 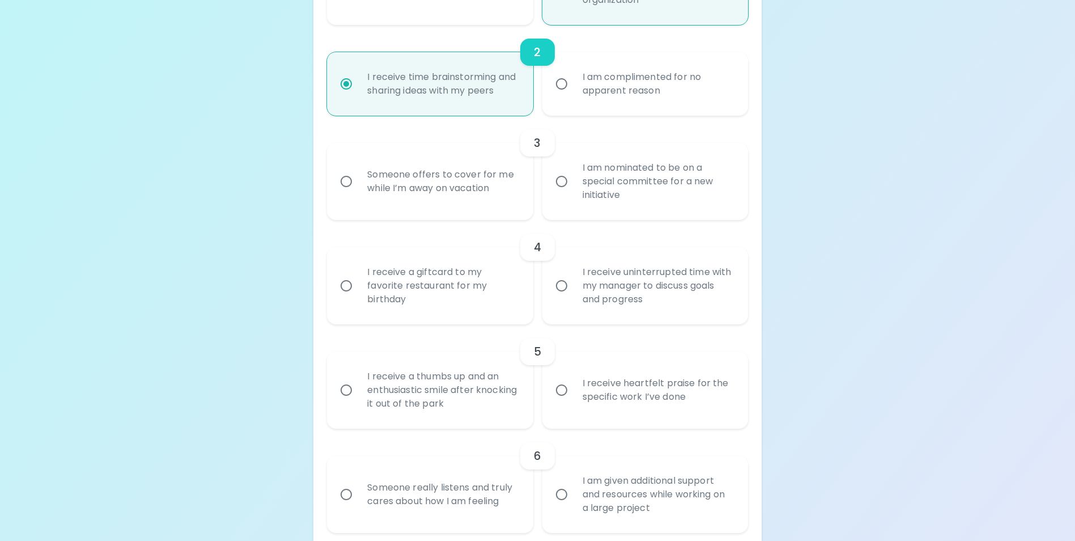 I want to click on h6: 3, so click(x=537, y=143).